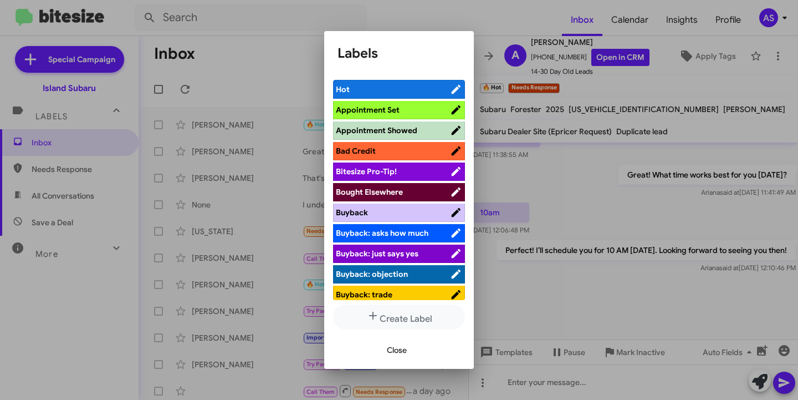  I want to click on span: Buyback: just says yes, so click(377, 253).